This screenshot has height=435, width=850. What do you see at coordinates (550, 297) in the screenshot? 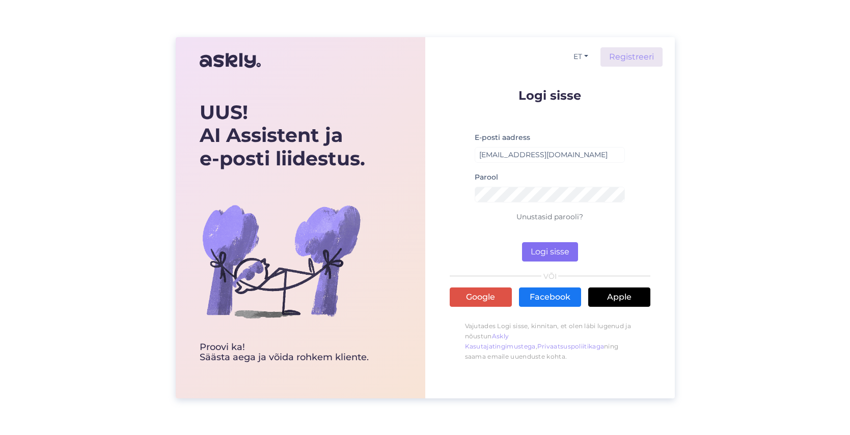
I see `a: Facebook` at bounding box center [550, 297].